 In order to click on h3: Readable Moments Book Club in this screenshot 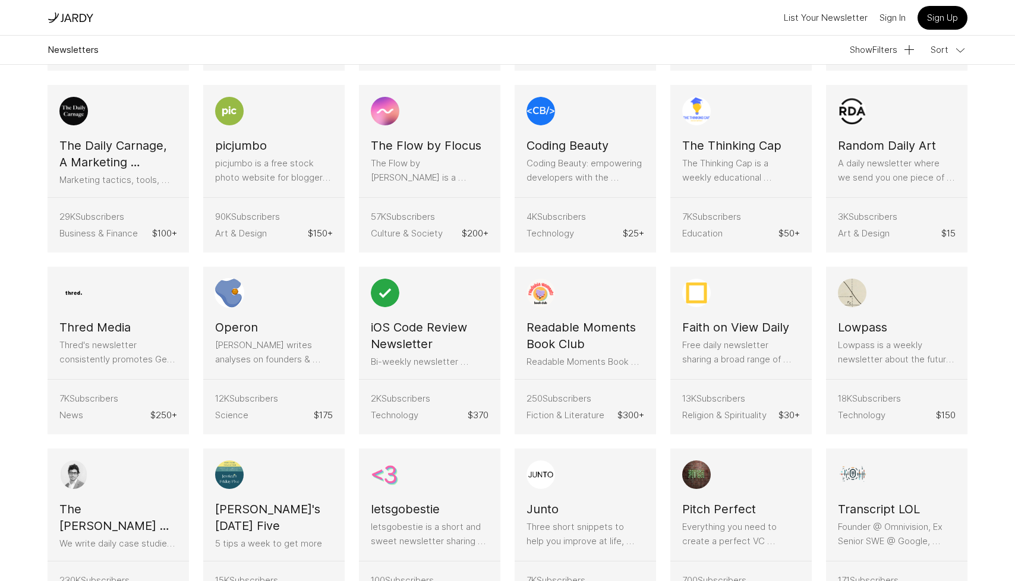, I will do `click(585, 336)`.